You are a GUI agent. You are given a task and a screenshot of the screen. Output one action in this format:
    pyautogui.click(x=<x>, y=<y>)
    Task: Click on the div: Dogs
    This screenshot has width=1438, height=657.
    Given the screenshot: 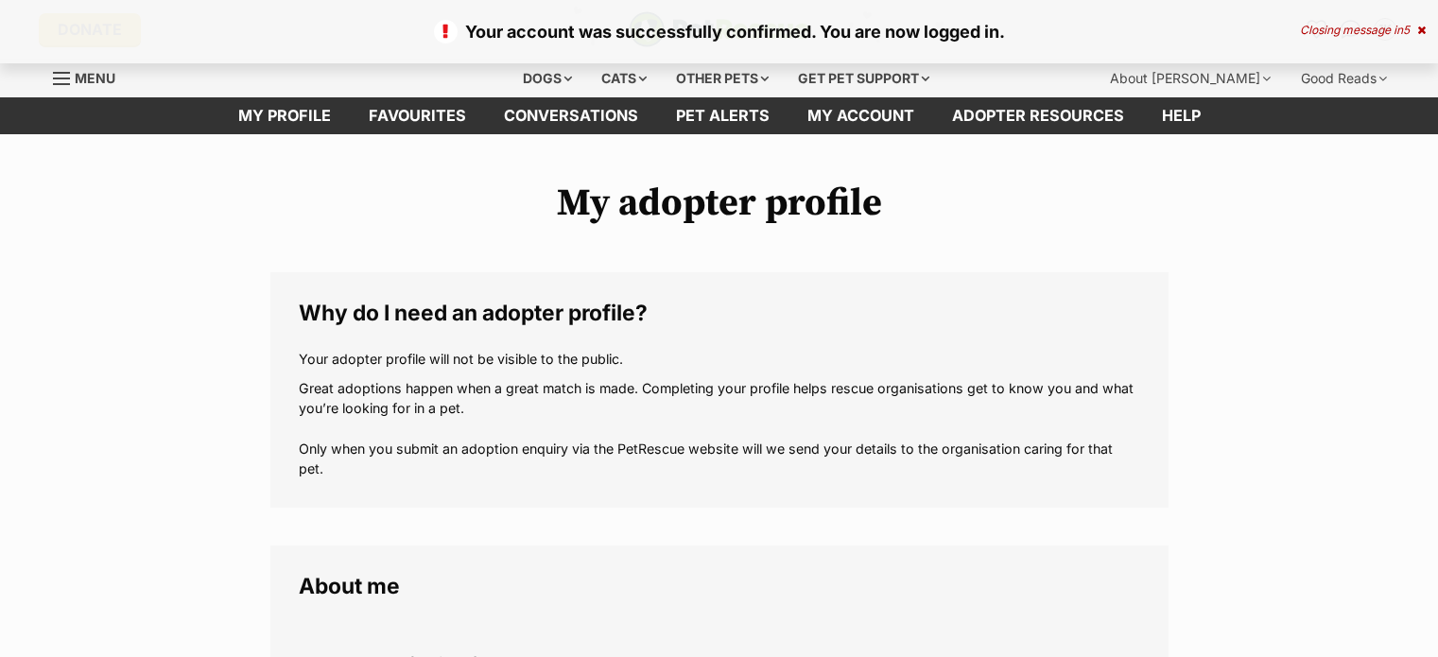 What is the action you would take?
    pyautogui.click(x=547, y=78)
    